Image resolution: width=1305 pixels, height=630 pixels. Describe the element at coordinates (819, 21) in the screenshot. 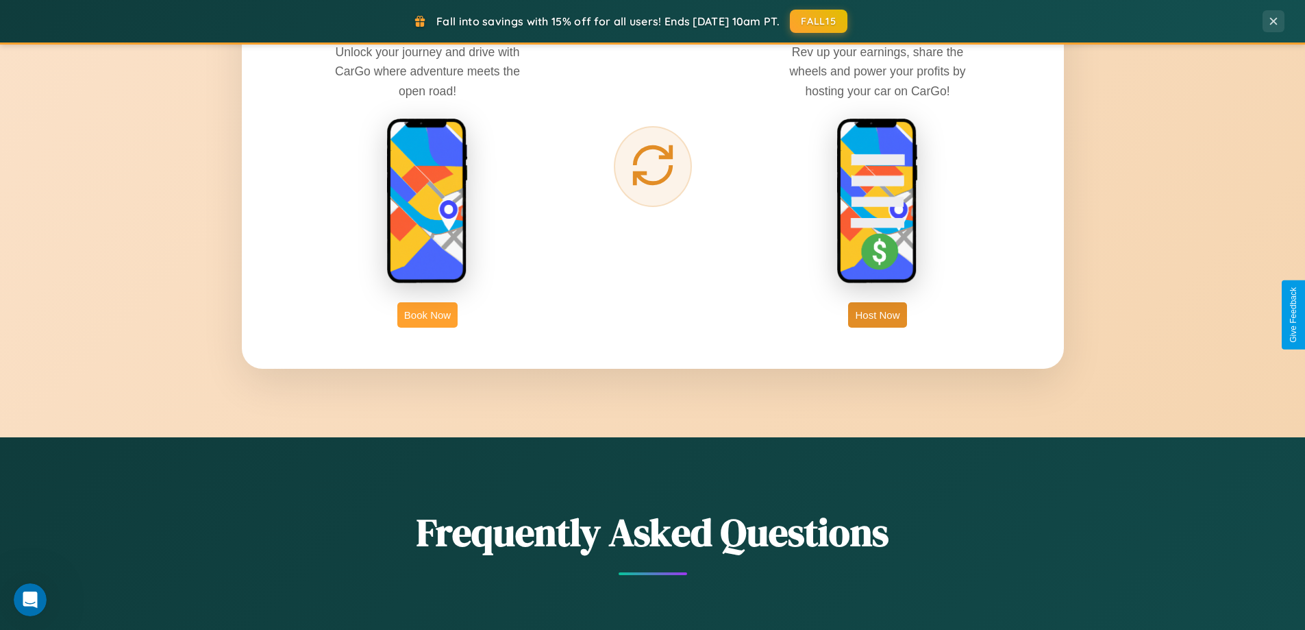

I see `button: FALL15` at that location.